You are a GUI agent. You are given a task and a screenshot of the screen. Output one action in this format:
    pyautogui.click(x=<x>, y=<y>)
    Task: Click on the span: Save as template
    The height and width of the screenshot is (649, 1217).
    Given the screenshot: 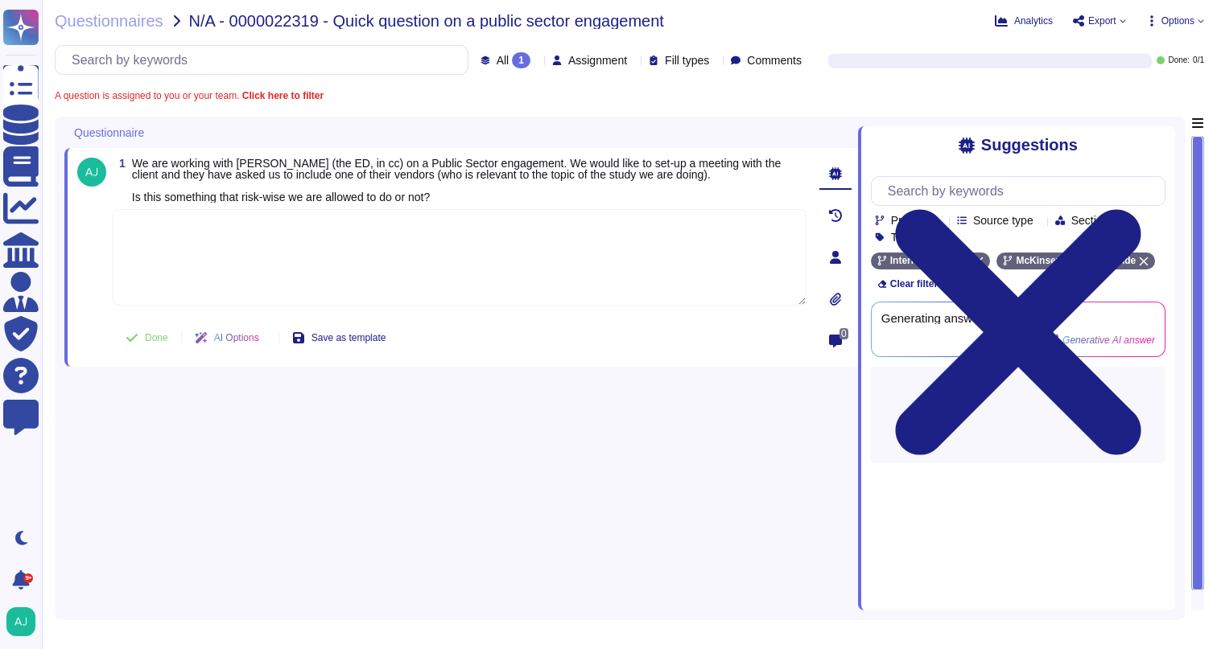 What is the action you would take?
    pyautogui.click(x=348, y=338)
    